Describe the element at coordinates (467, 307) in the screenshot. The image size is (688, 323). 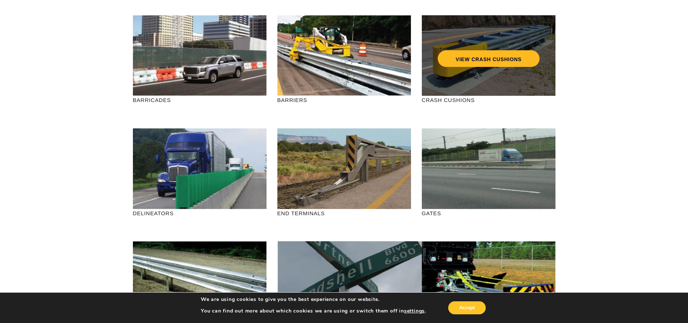
I see `button: Accept` at that location.